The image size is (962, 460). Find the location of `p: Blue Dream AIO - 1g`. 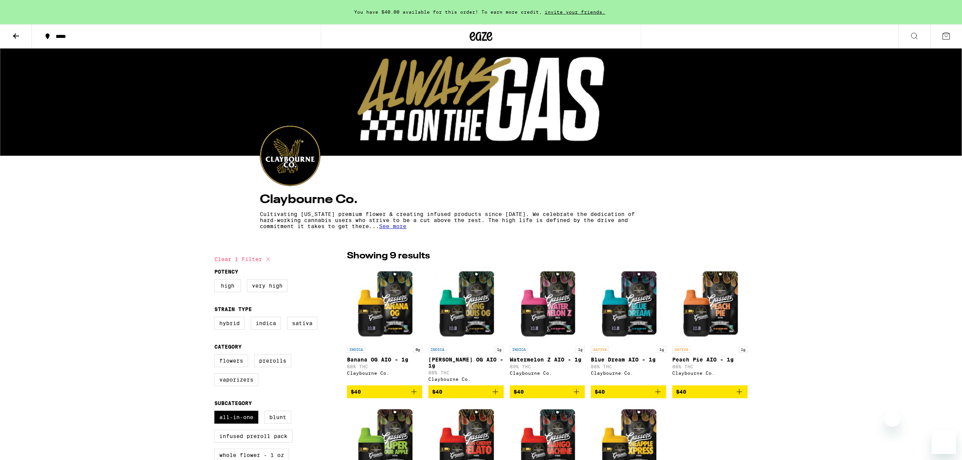

p: Blue Dream AIO - 1g is located at coordinates (628, 359).